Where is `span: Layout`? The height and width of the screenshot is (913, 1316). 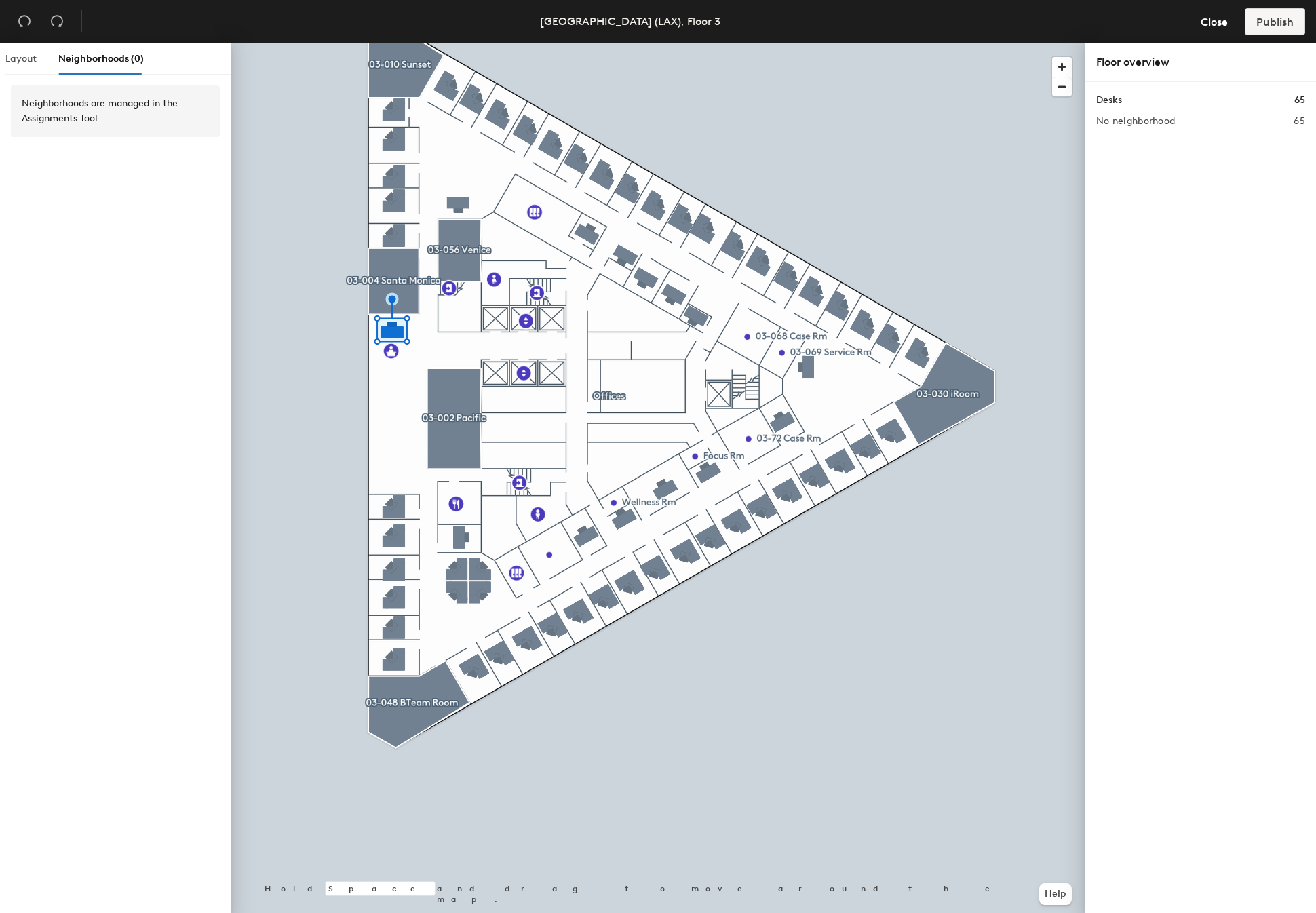 span: Layout is located at coordinates (21, 59).